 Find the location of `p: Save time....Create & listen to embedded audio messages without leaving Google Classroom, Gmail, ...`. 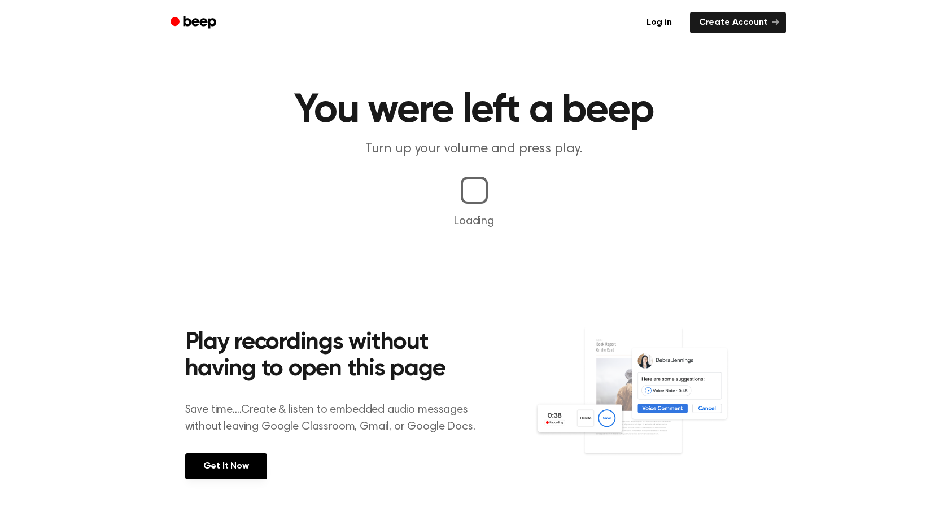

p: Save time....Create & listen to embedded audio messages without leaving Google Classroom, Gmail, ... is located at coordinates (337, 419).